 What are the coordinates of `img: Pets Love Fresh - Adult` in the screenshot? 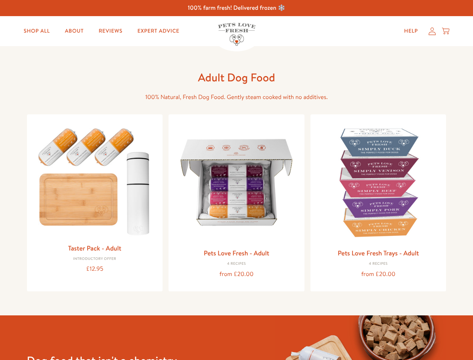 It's located at (237, 182).